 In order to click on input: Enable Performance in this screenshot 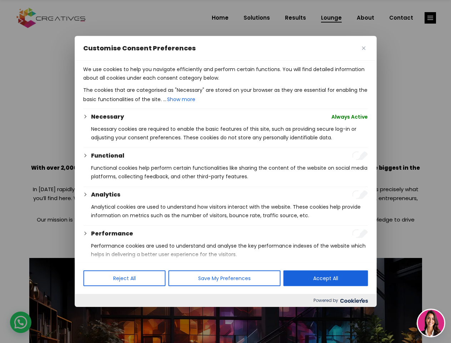, I will do `click(360, 233)`.